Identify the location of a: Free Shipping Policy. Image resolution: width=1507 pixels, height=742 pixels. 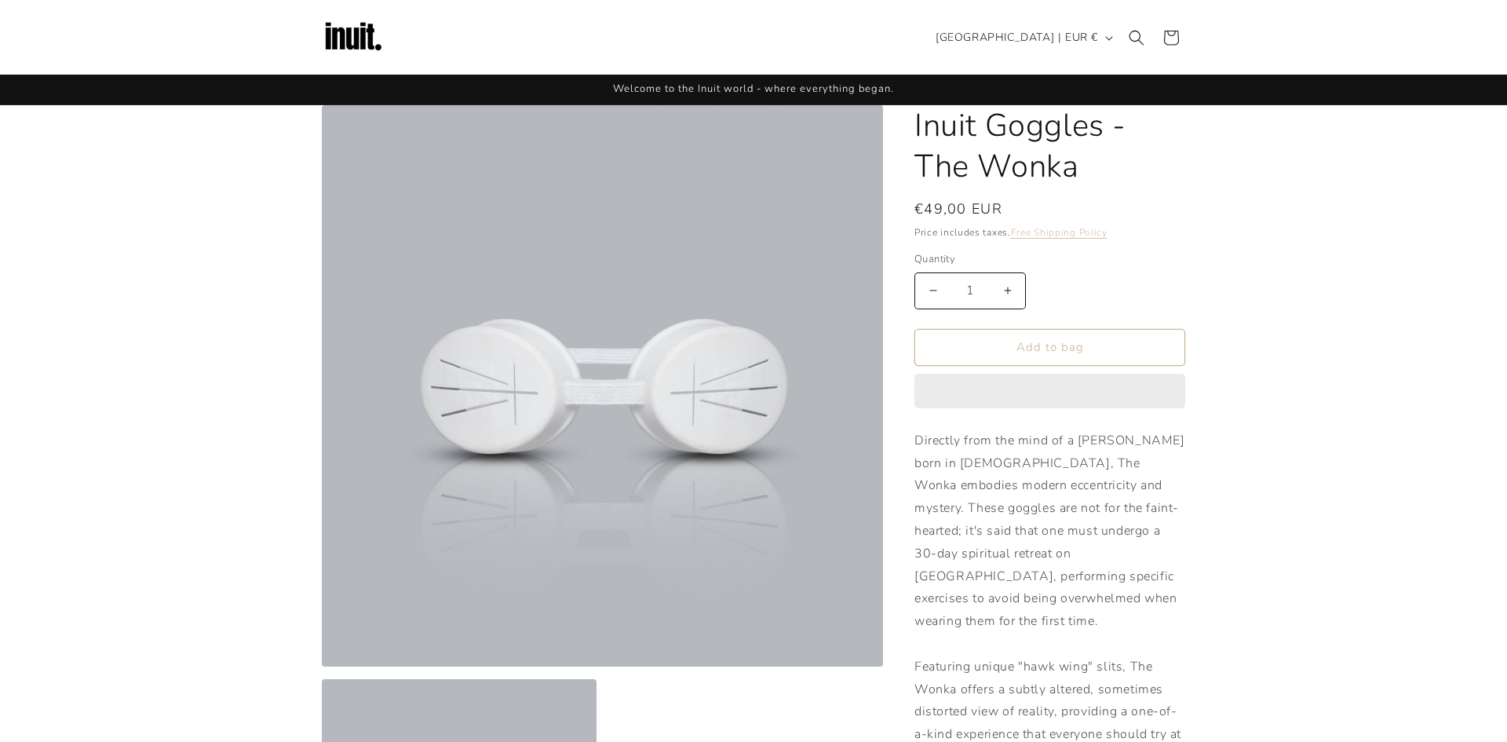
(1059, 232).